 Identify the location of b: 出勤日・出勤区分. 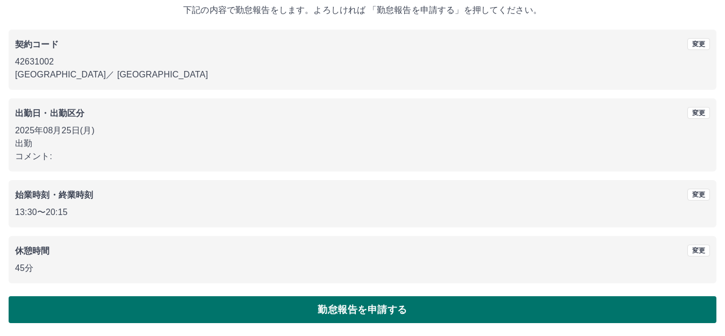
(49, 113).